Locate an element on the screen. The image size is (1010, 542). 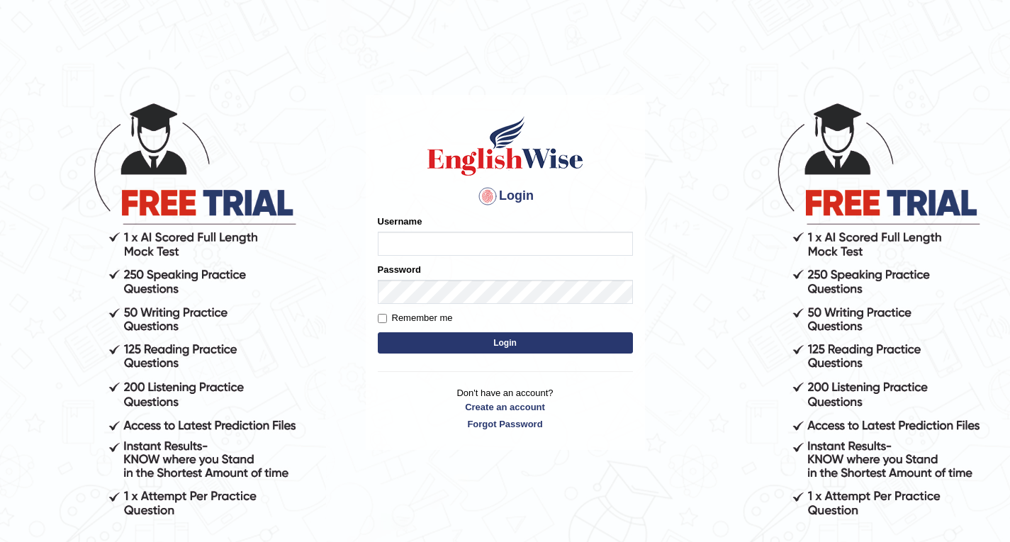
img: Logo of English Wise sign in for intelligent practice with AI is located at coordinates (506, 146).